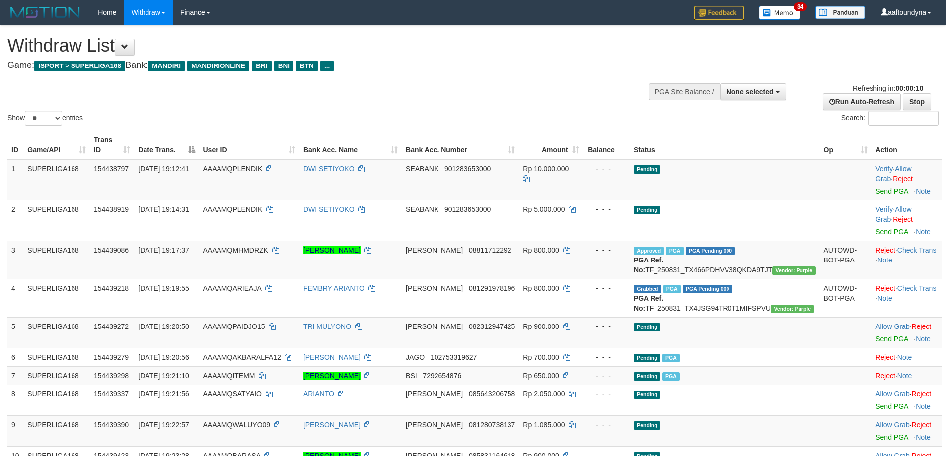  What do you see at coordinates (351, 145) in the screenshot?
I see `th: Bank Acc. Name: activate to sort column ascending` at bounding box center [351, 145].